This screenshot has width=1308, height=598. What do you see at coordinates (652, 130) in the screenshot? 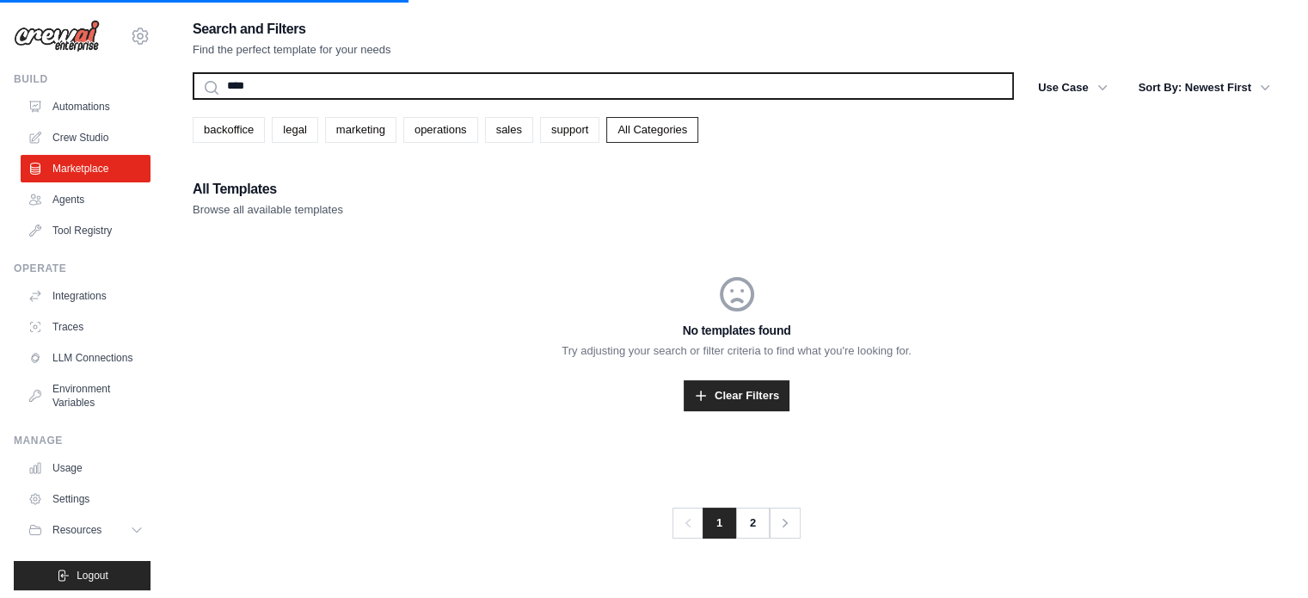
I see `a: All Categories` at bounding box center [652, 130].